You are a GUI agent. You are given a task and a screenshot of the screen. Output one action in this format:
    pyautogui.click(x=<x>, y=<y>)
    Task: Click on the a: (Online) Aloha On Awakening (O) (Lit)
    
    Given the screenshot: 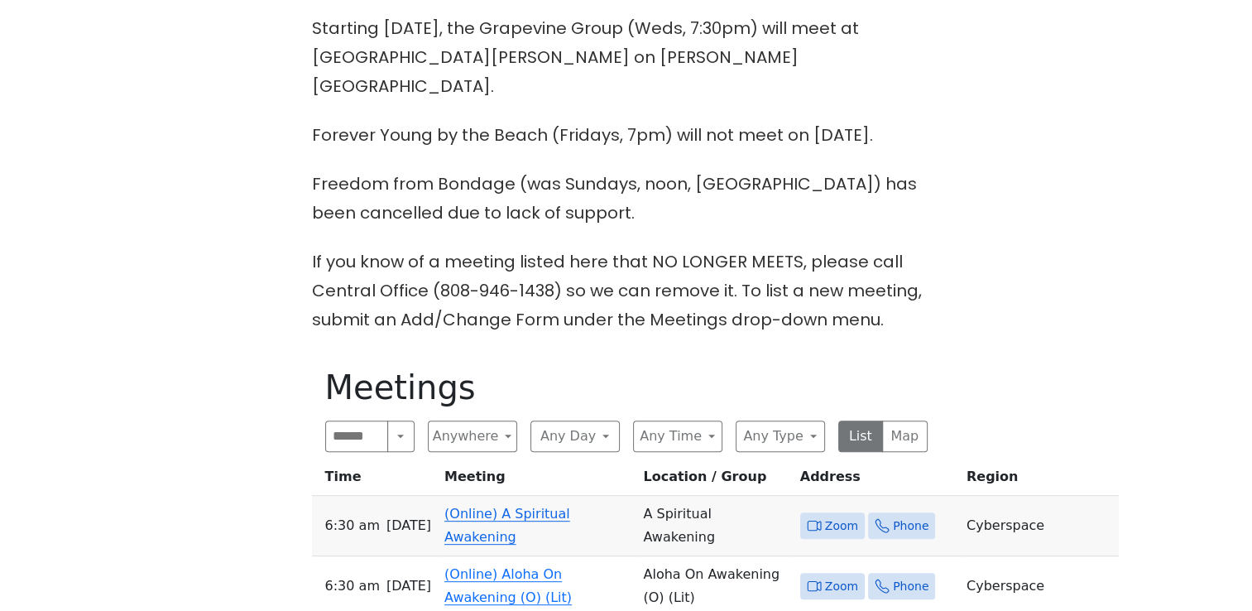 What is the action you would take?
    pyautogui.click(x=508, y=585)
    